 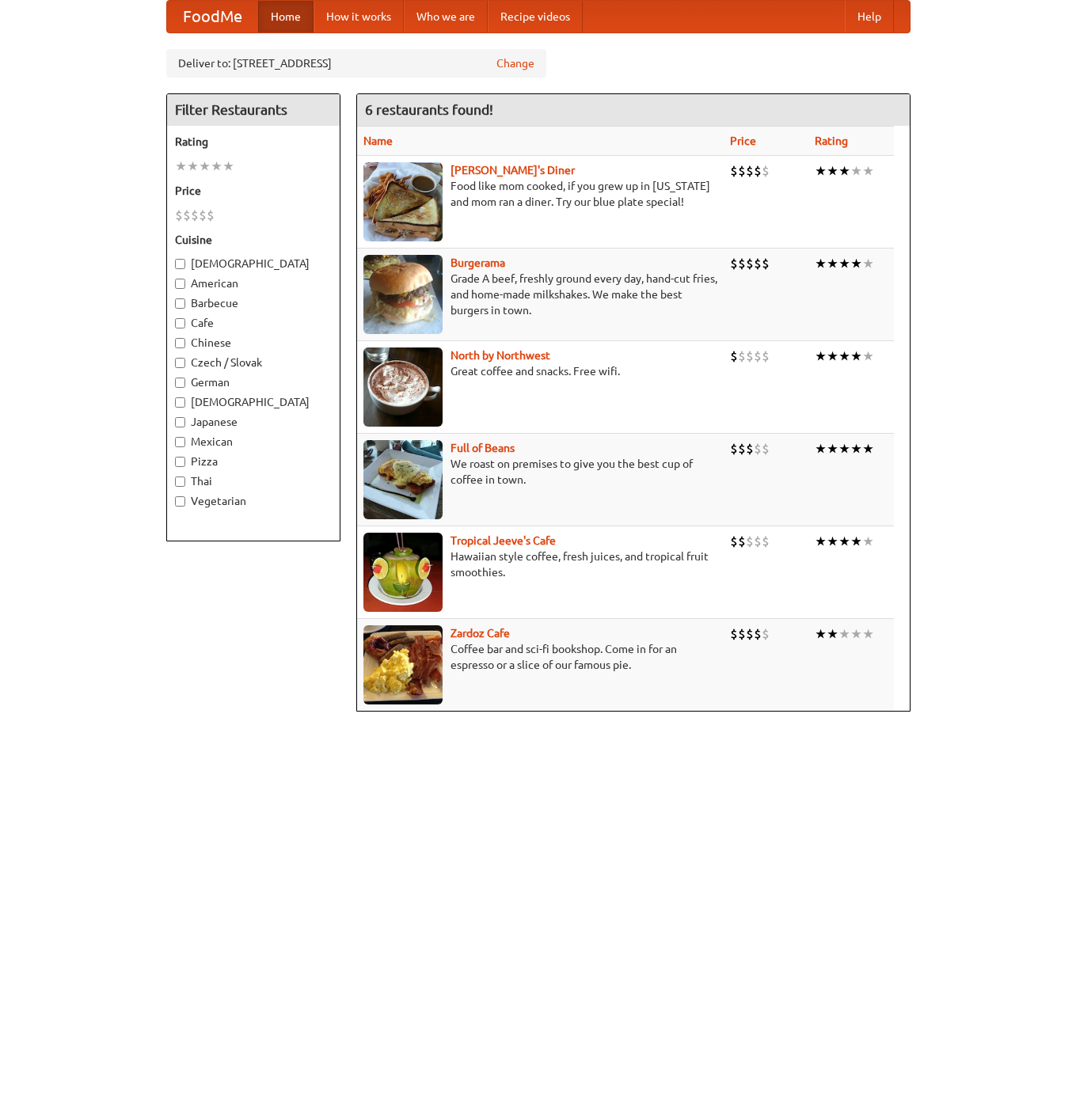 I want to click on a: Tropical Jeeve's Cafe, so click(x=503, y=541).